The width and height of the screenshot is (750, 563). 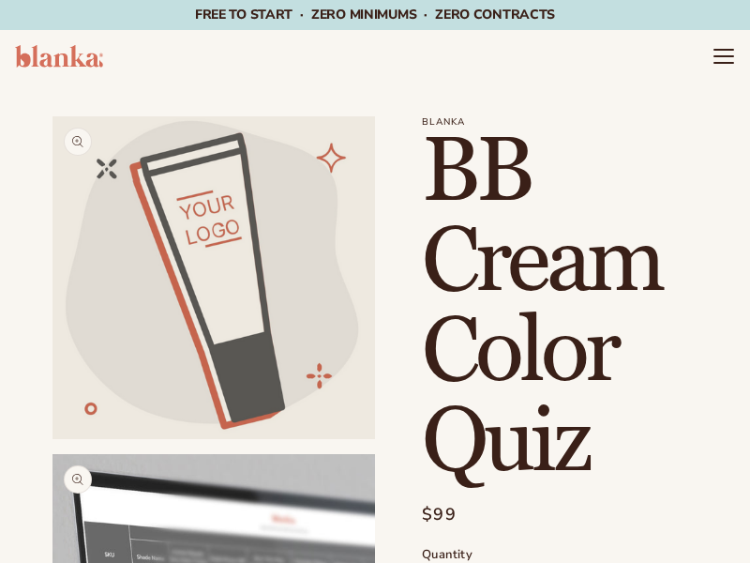 What do you see at coordinates (724, 56) in the screenshot?
I see `summary: Menu` at bounding box center [724, 56].